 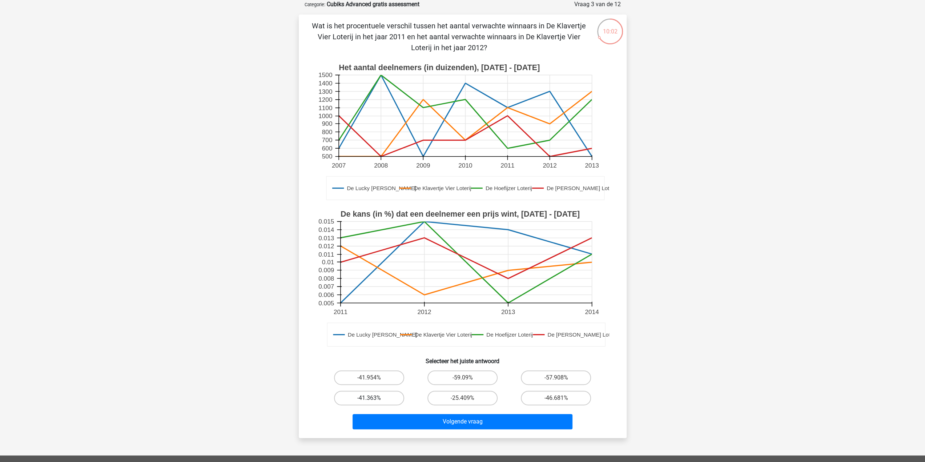 What do you see at coordinates (326, 270) in the screenshot?
I see `text: 0.009` at bounding box center [326, 270].